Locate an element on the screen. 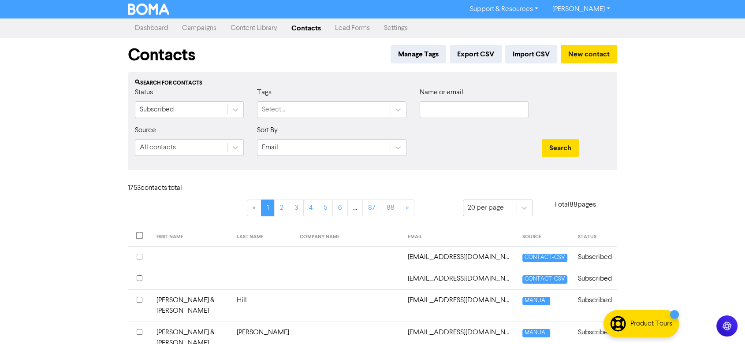 This screenshot has width=745, height=344. th: LAST NAME is located at coordinates (263, 237).